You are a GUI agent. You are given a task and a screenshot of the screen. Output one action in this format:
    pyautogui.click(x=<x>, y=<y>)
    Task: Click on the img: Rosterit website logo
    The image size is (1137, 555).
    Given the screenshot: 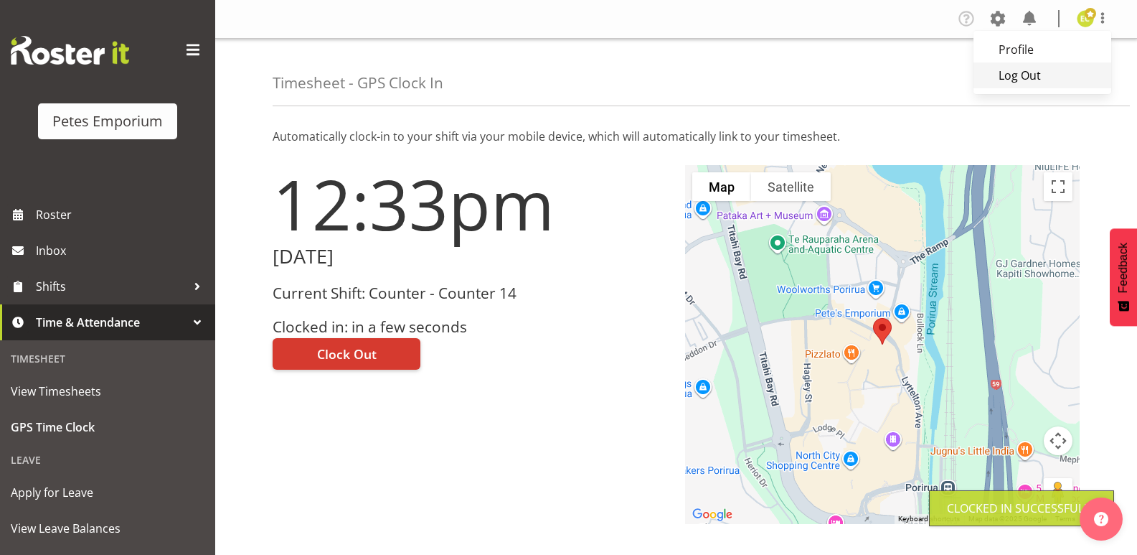 What is the action you would take?
    pyautogui.click(x=70, y=50)
    